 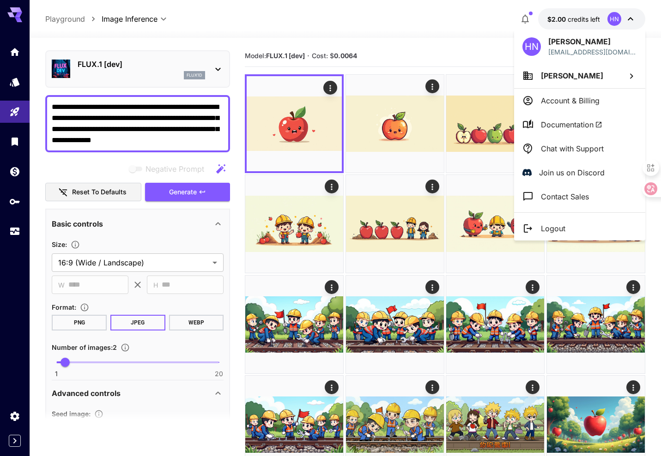 What do you see at coordinates (593, 52) in the screenshot?
I see `div: business@re8ch.com` at bounding box center [593, 52].